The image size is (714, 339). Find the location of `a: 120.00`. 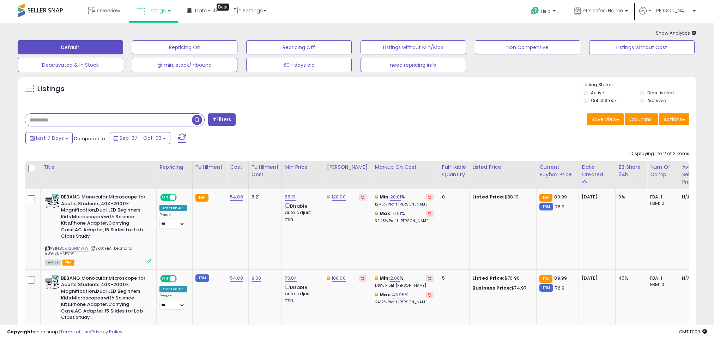

a: 120.00 is located at coordinates (339, 197).